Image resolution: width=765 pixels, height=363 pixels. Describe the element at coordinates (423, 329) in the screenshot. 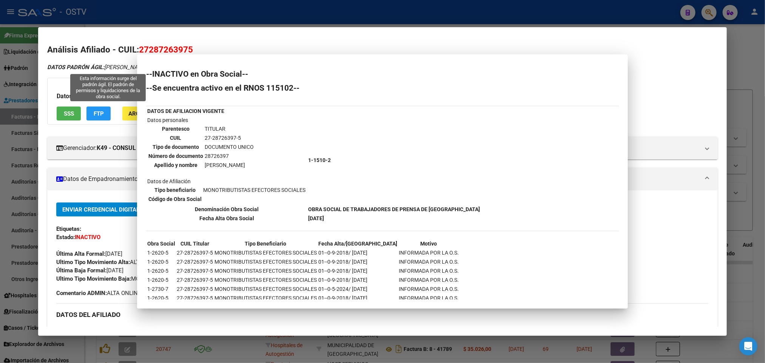

I see `span: 1165985623` at that location.